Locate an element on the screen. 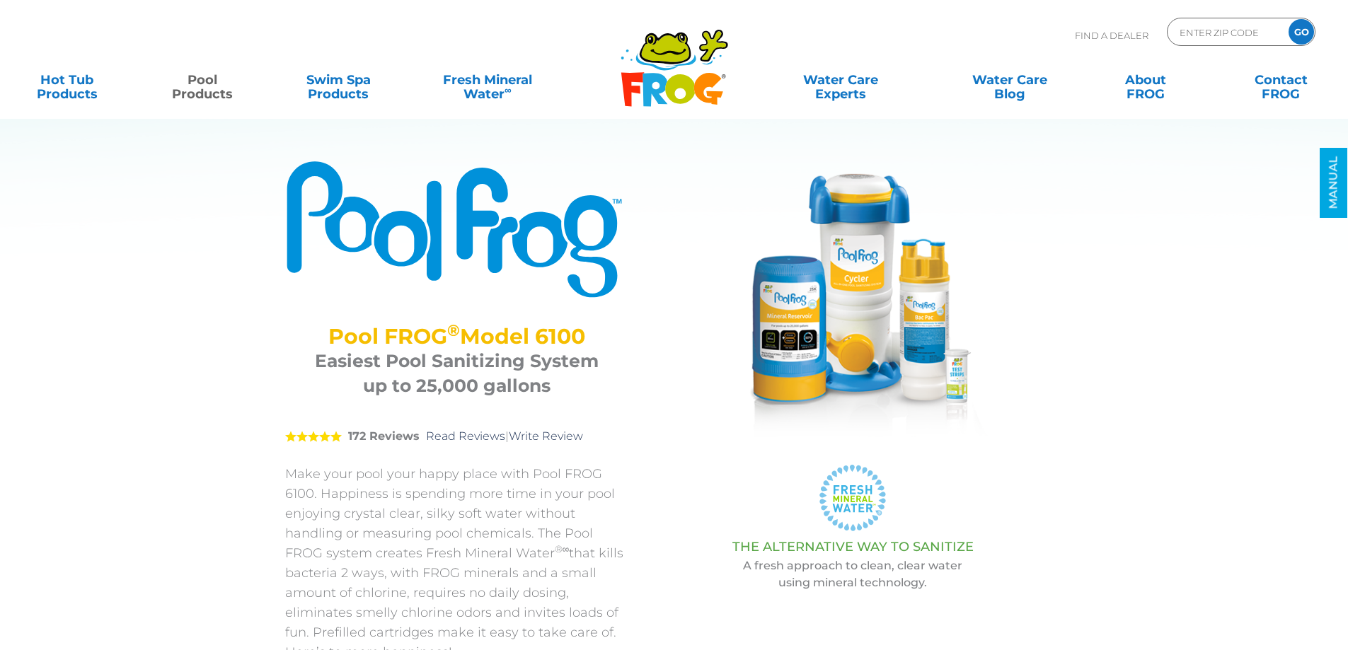  span: 5 is located at coordinates (313, 436).